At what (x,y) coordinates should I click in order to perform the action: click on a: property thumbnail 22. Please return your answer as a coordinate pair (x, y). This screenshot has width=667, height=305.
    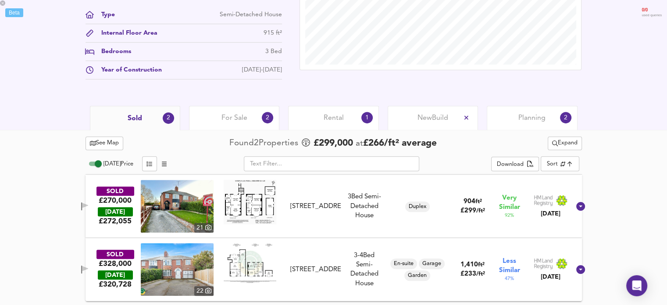
    Looking at the image, I should click on (177, 269).